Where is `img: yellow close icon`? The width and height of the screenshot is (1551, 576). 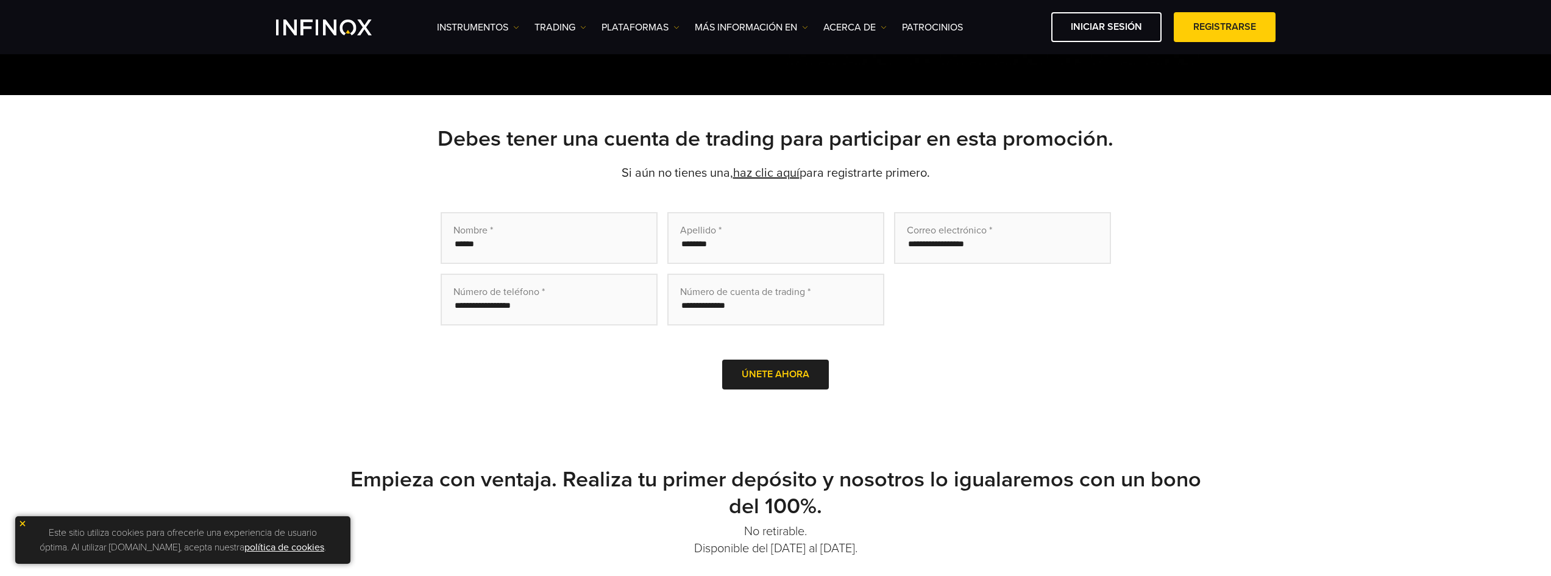
img: yellow close icon is located at coordinates (23, 524).